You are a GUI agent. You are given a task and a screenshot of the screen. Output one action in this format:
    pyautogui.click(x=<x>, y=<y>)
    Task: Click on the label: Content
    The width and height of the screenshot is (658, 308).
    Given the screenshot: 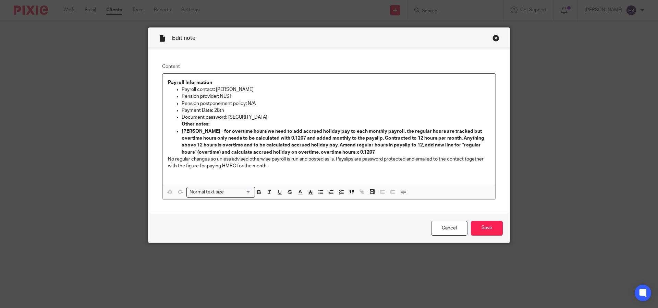 What is the action you would take?
    pyautogui.click(x=329, y=67)
    